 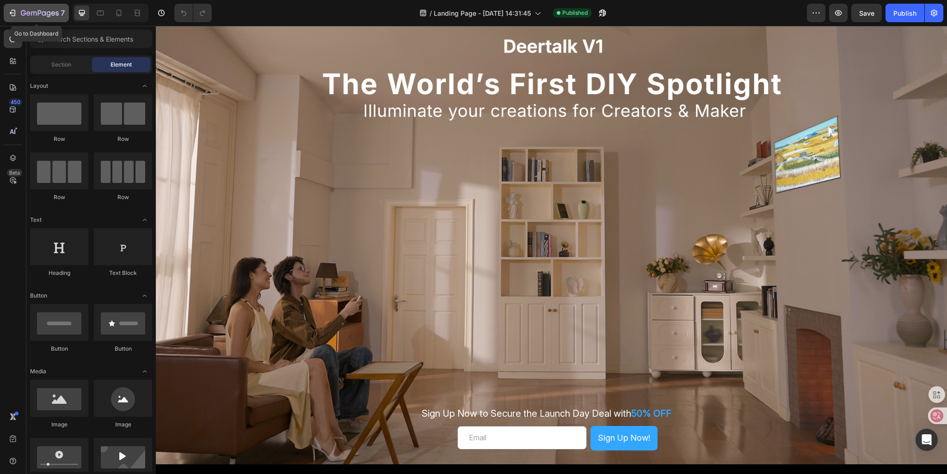 What do you see at coordinates (38, 372) in the screenshot?
I see `span: Media` at bounding box center [38, 372].